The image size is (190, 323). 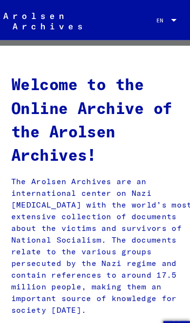 I want to click on button: Toggle sidenav, so click(x=180, y=18).